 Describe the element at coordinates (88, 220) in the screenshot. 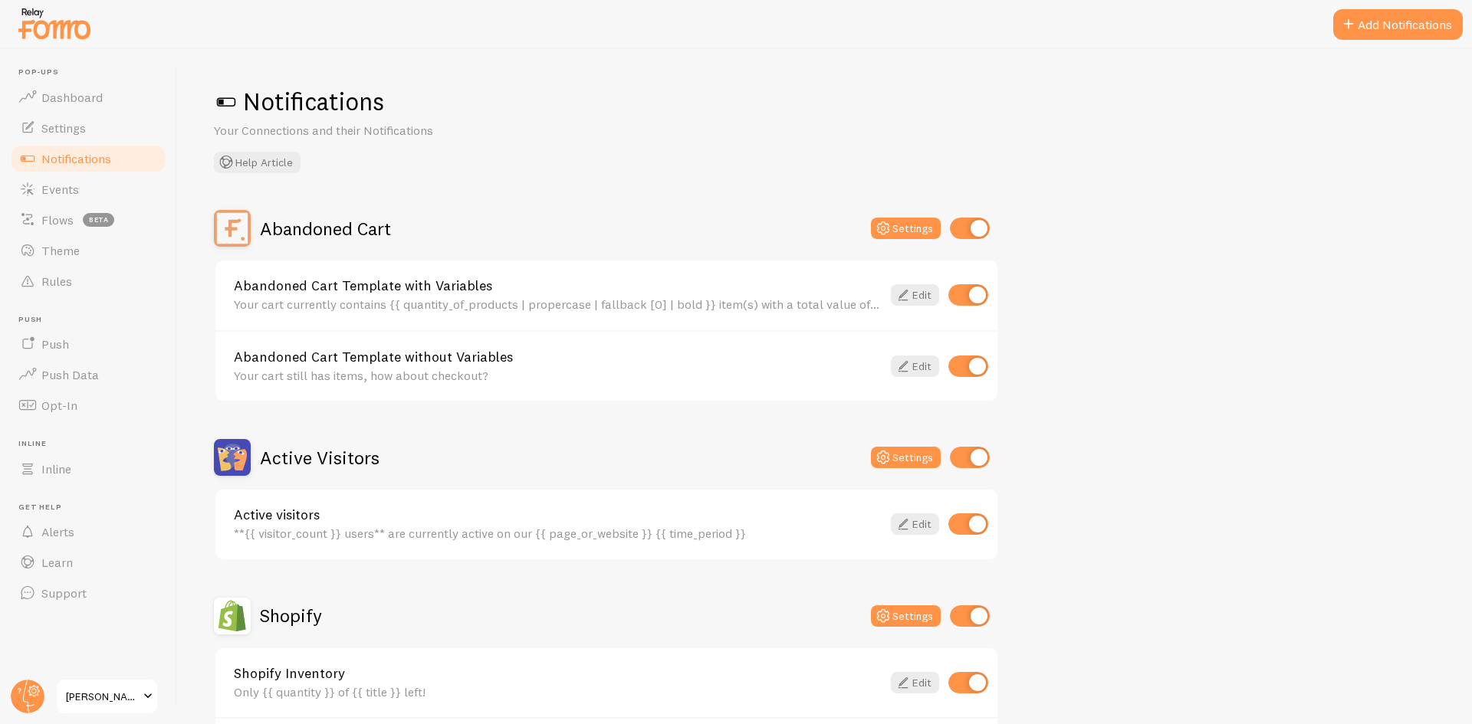

I see `a: Flows beta` at that location.